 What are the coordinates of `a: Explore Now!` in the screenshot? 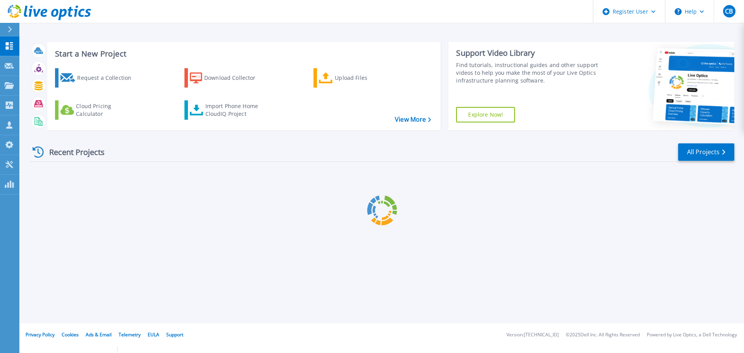 It's located at (486, 115).